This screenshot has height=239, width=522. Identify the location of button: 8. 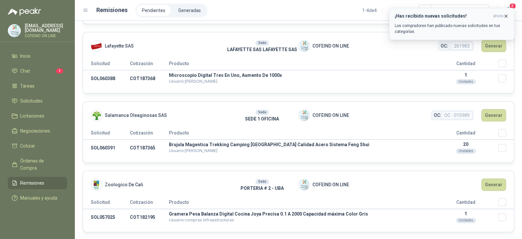
(508, 10).